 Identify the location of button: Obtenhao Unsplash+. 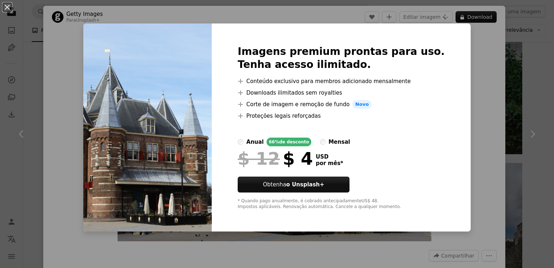
(294, 184).